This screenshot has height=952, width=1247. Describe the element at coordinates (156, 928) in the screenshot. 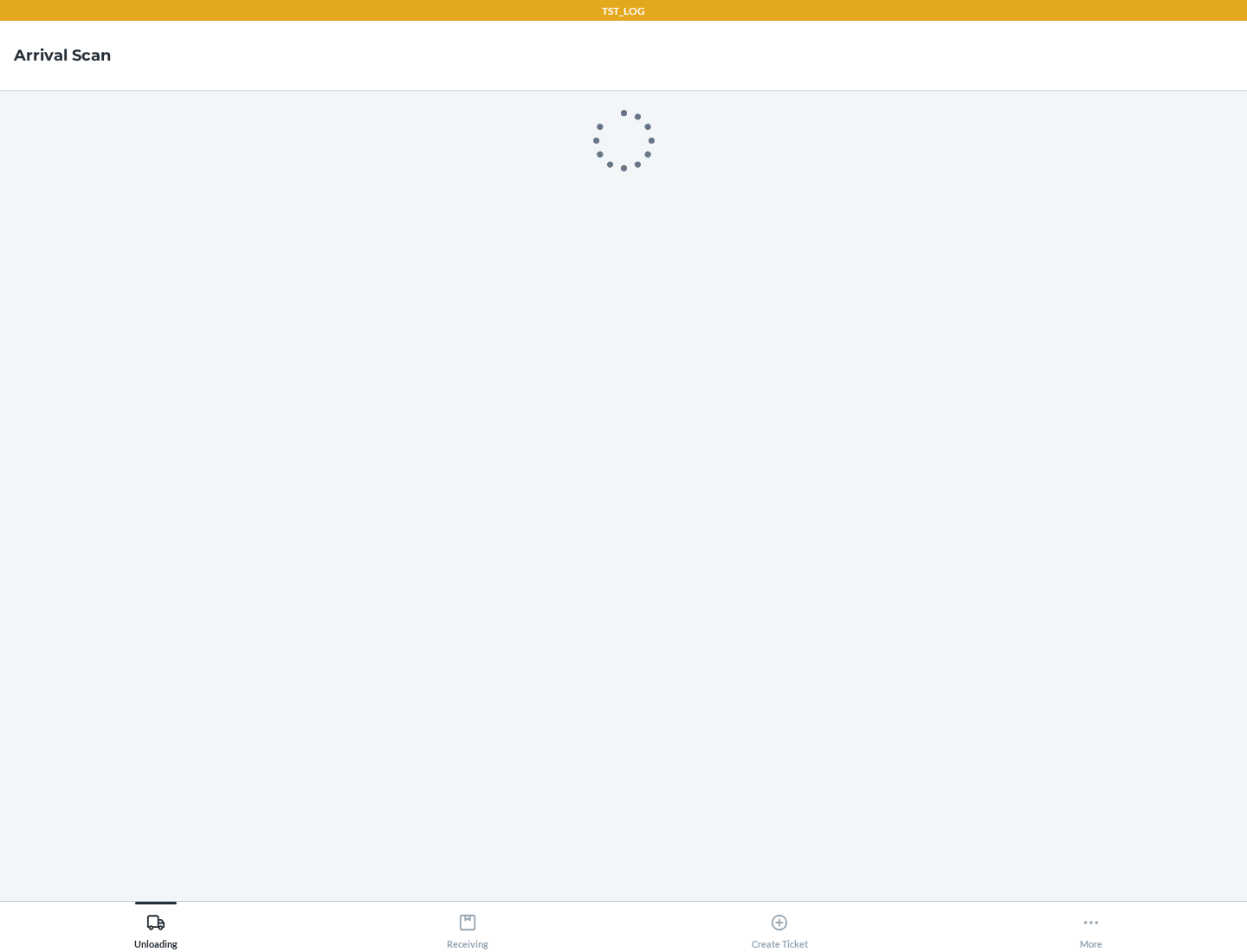

I see `div: Unloading` at that location.